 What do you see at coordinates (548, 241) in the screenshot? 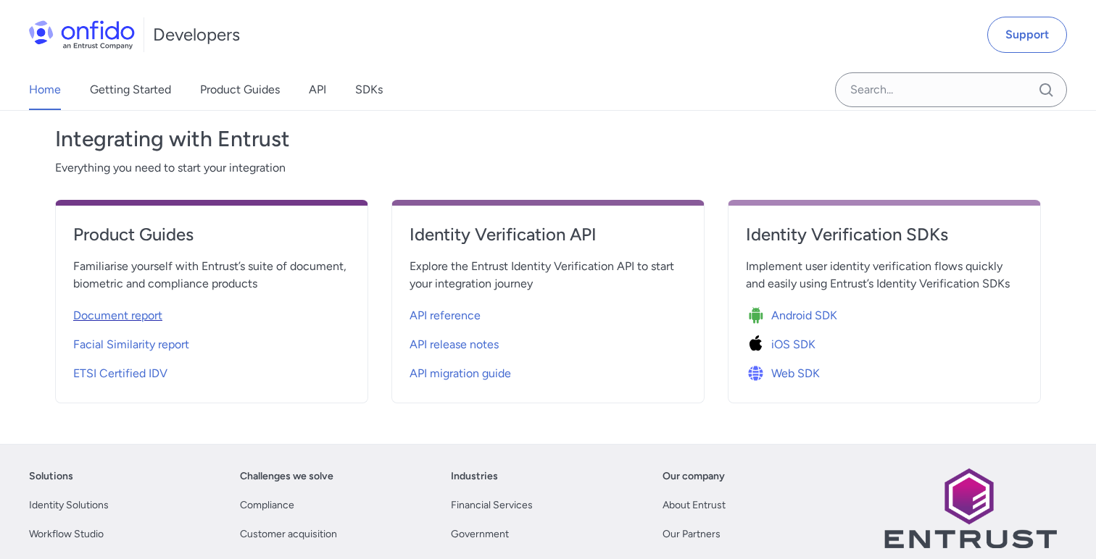
I see `a: Identity Verification API` at bounding box center [548, 241].